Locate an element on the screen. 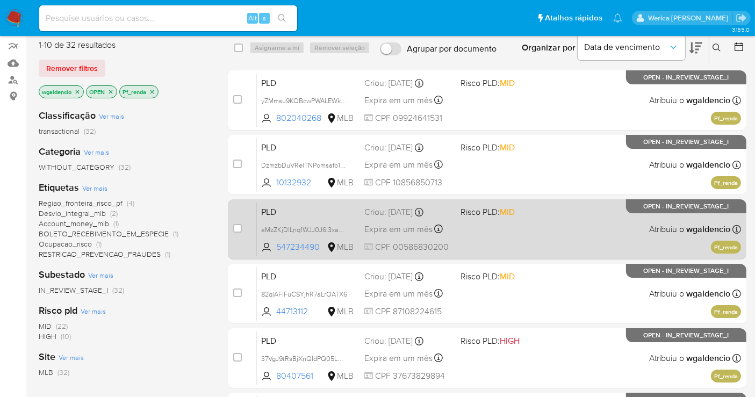 Image resolution: width=755 pixels, height=397 pixels. p: werica.jgaldencio@mercadolivre.com is located at coordinates (690, 18).